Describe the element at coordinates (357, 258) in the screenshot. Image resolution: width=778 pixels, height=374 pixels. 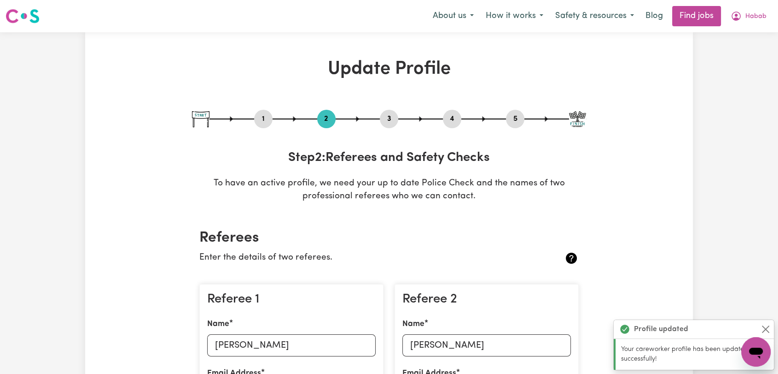
I see `p: Enter the details of two referees.` at that location.